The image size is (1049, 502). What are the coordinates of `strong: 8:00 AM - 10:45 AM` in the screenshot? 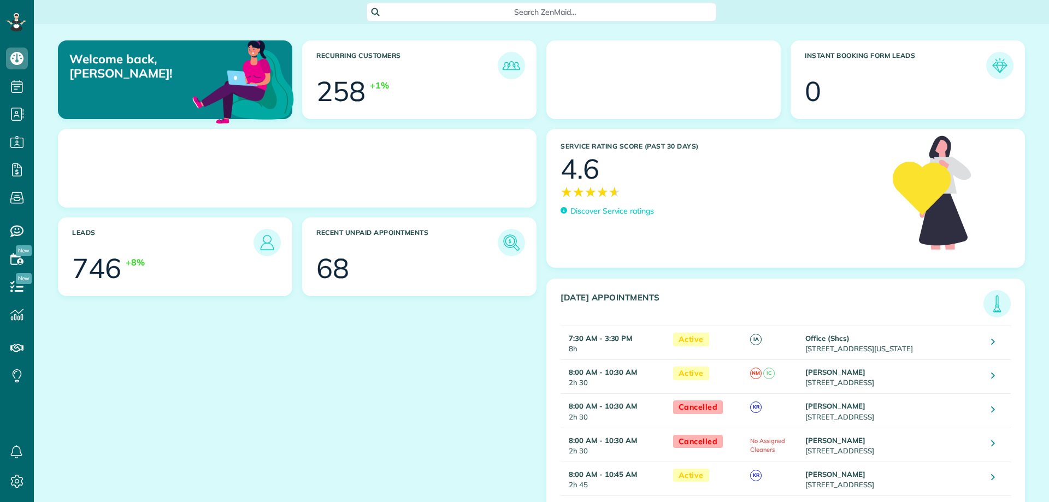 It's located at (603, 474).